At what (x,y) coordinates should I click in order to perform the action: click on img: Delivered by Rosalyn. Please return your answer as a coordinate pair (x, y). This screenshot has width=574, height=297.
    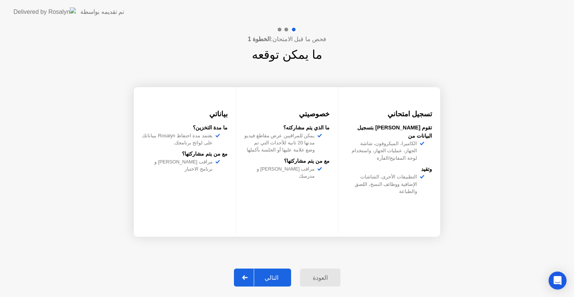
    Looking at the image, I should click on (44, 12).